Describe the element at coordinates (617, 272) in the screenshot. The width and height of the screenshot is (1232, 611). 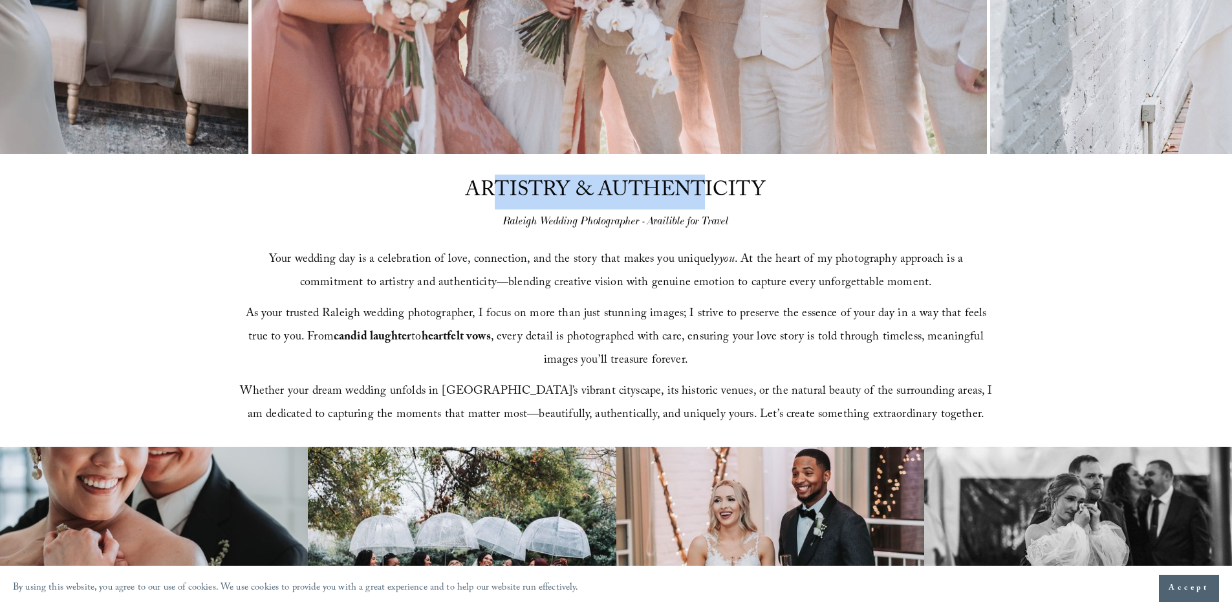
I see `span: Your wedding day is a celebration of love, connection, and the story that makes you uniquely . At...` at that location.